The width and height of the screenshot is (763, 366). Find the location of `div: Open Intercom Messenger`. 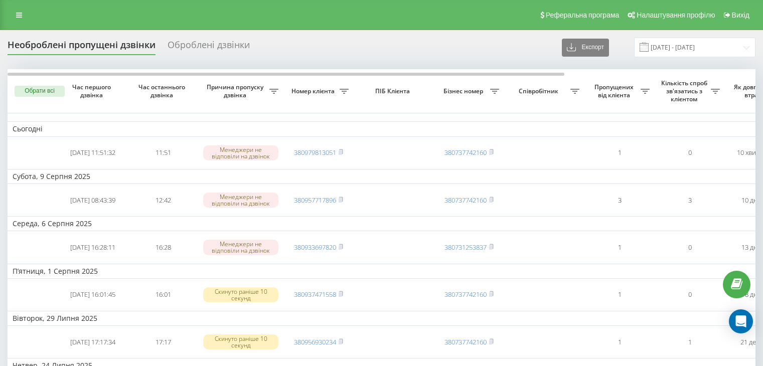

div: Open Intercom Messenger is located at coordinates (740, 321).